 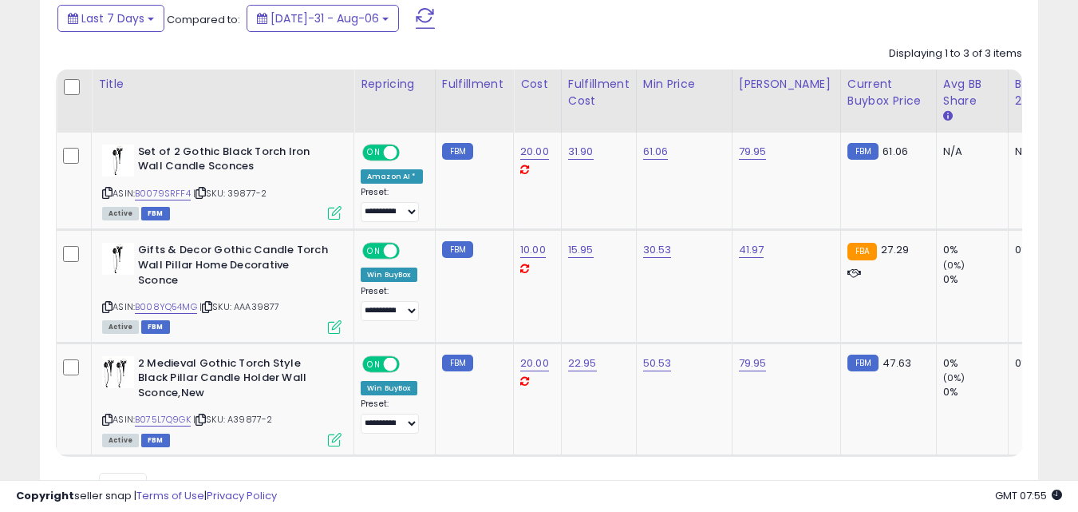 I want to click on a: 10.00, so click(x=533, y=250).